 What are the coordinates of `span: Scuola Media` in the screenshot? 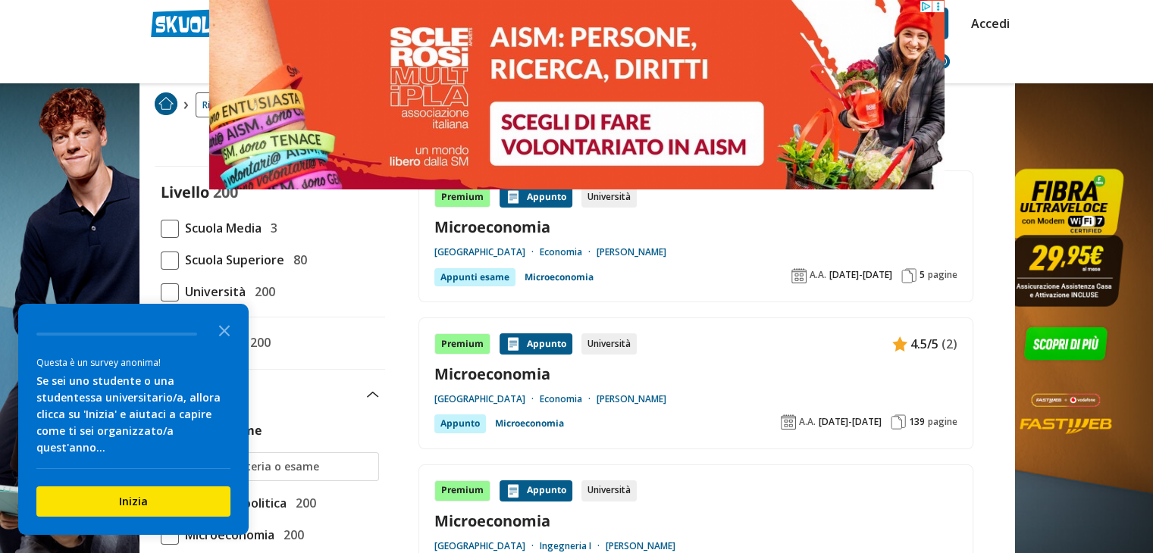 It's located at (220, 228).